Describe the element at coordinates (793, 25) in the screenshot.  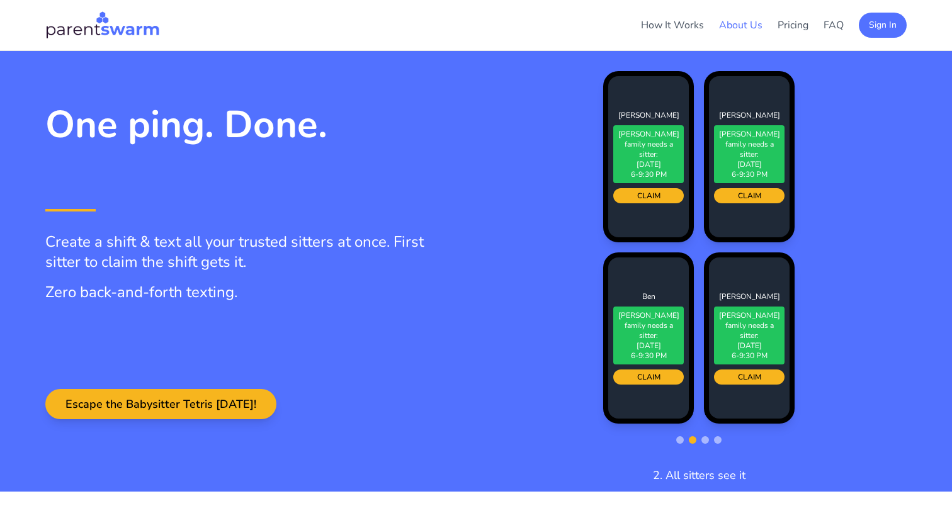
I see `a: Pricing` at that location.